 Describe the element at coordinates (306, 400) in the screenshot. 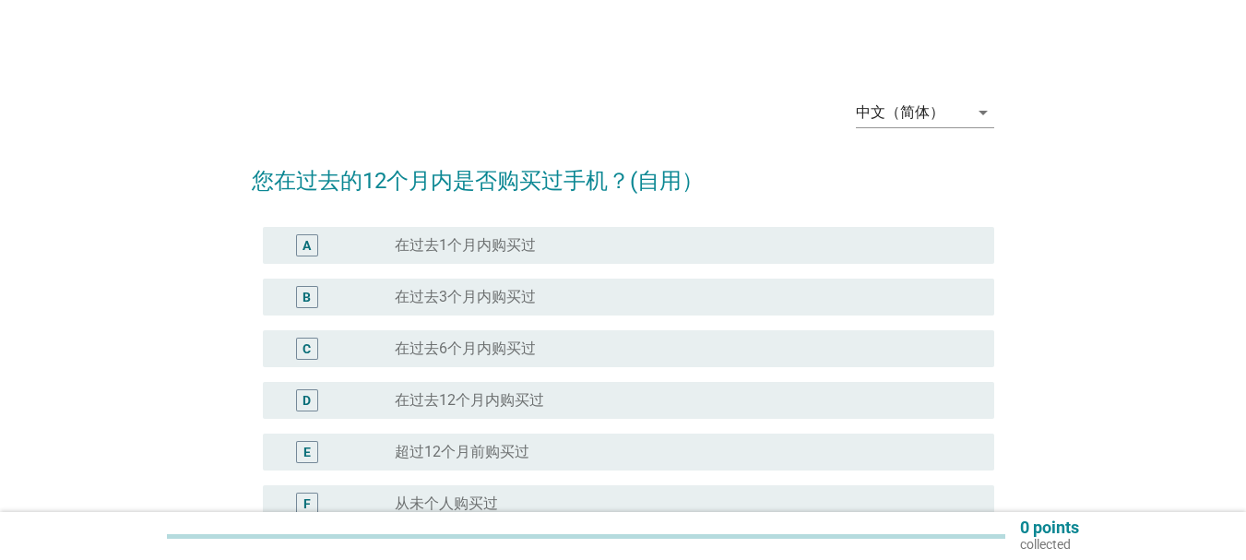

I see `div: D` at that location.